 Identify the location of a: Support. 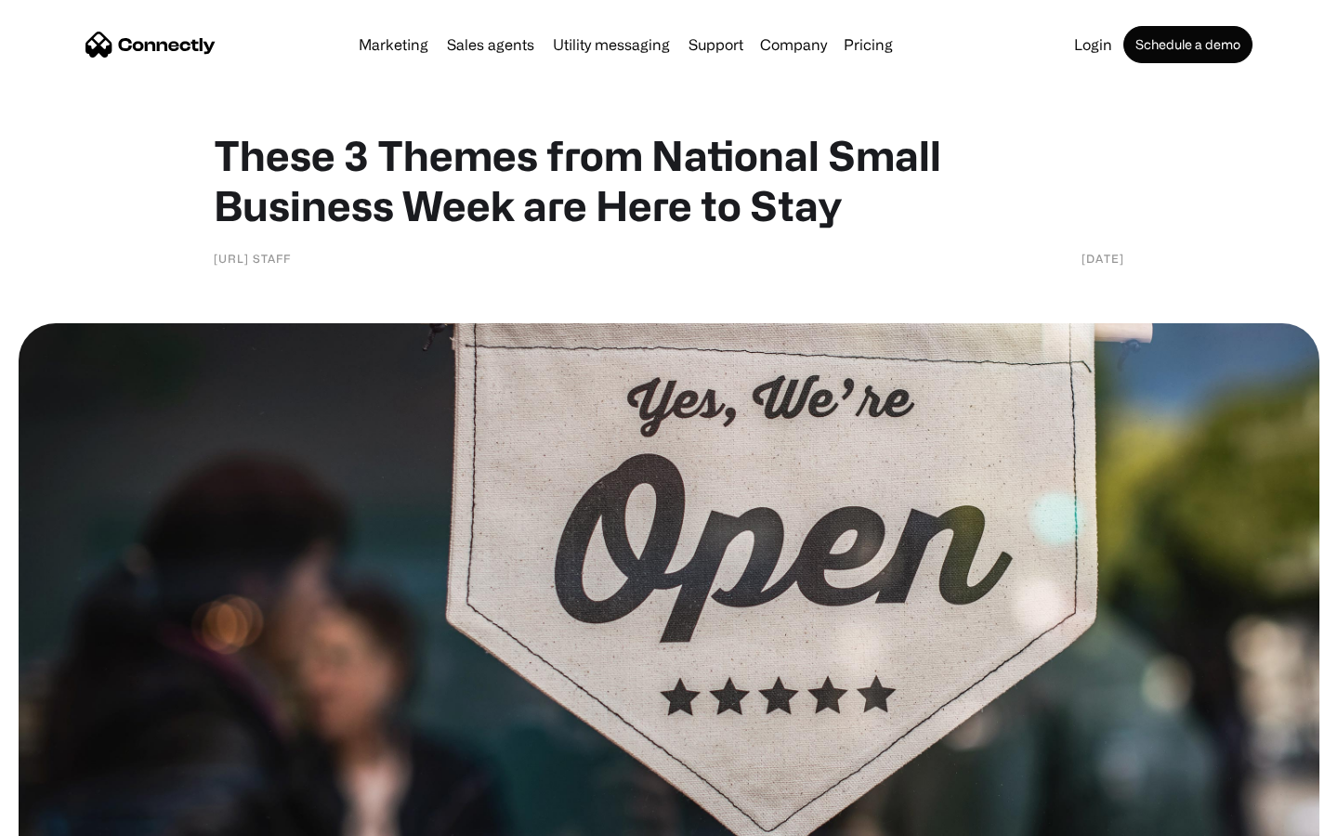
(715, 45).